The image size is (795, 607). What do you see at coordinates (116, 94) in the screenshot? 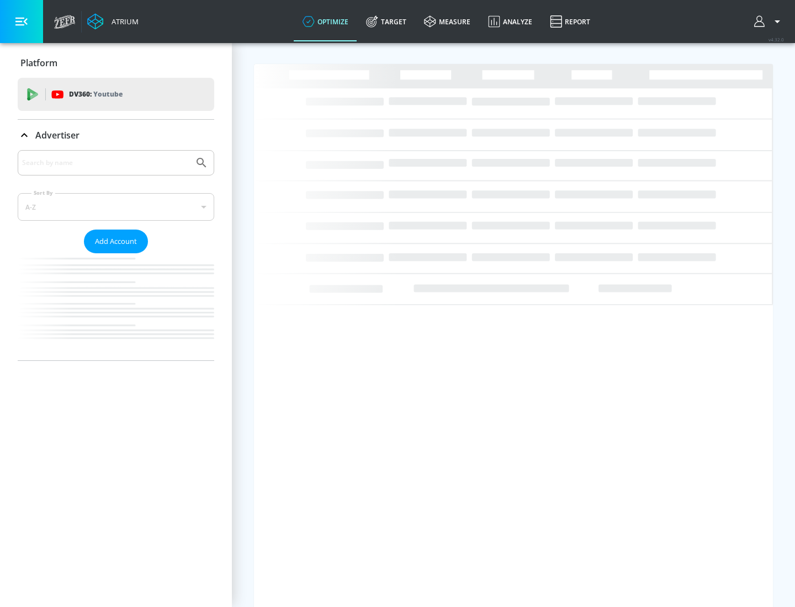
I see `div: DV360: Youtube` at bounding box center [116, 94].